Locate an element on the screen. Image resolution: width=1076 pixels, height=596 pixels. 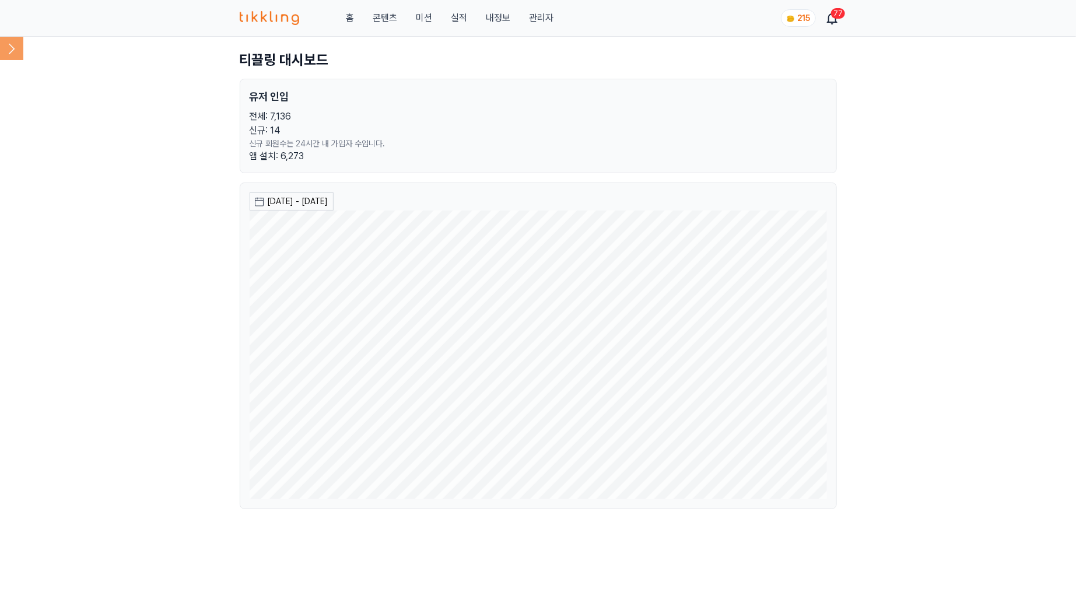
p: 신규 회원수는 24시간 내 가입자 수입니다. is located at coordinates (538, 143).